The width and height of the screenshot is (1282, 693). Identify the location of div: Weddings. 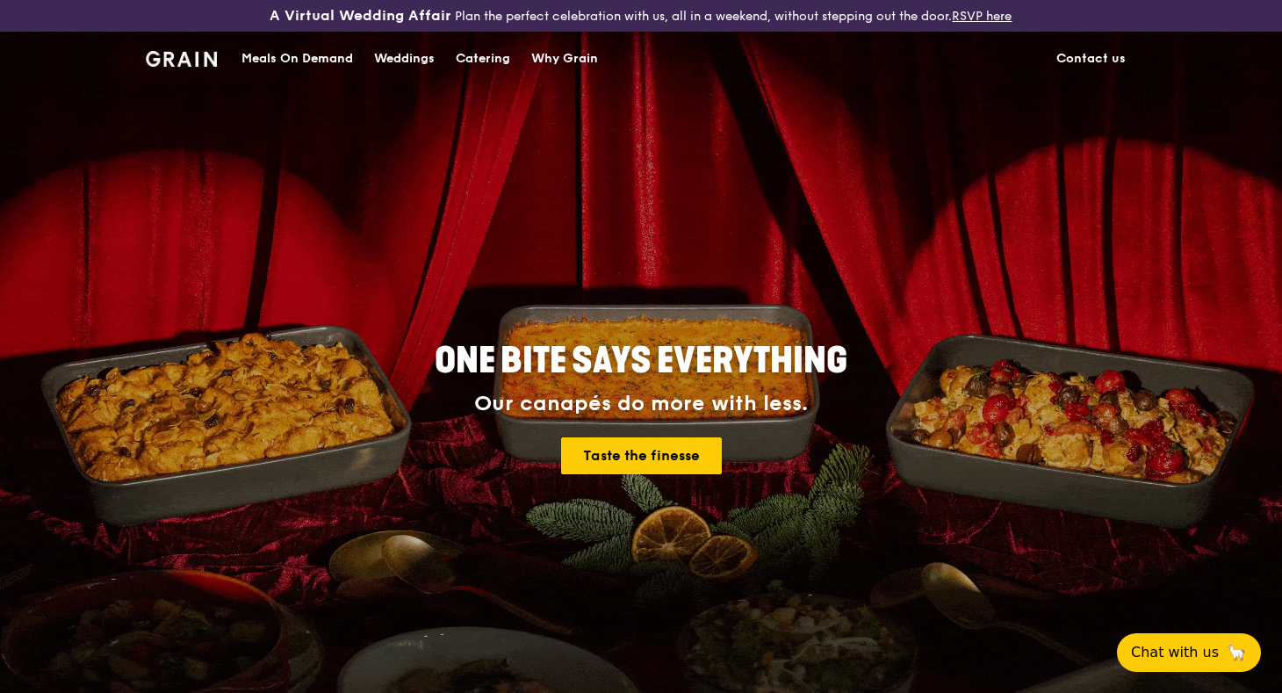
(404, 59).